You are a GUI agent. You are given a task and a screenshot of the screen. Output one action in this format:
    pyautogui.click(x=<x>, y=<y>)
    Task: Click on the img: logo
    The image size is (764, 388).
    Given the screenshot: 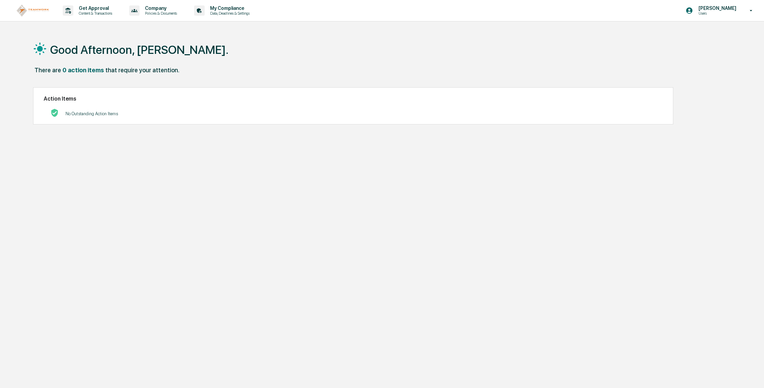 What is the action you would take?
    pyautogui.click(x=33, y=11)
    